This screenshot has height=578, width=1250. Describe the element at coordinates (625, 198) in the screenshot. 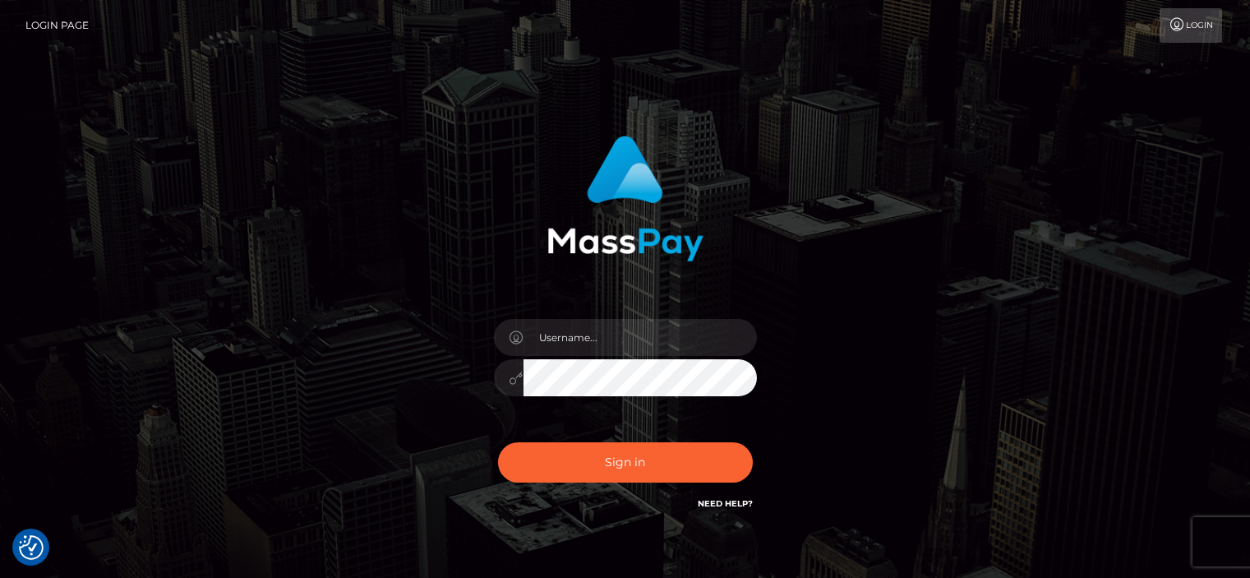

I see `img: MassPay Login` at that location.